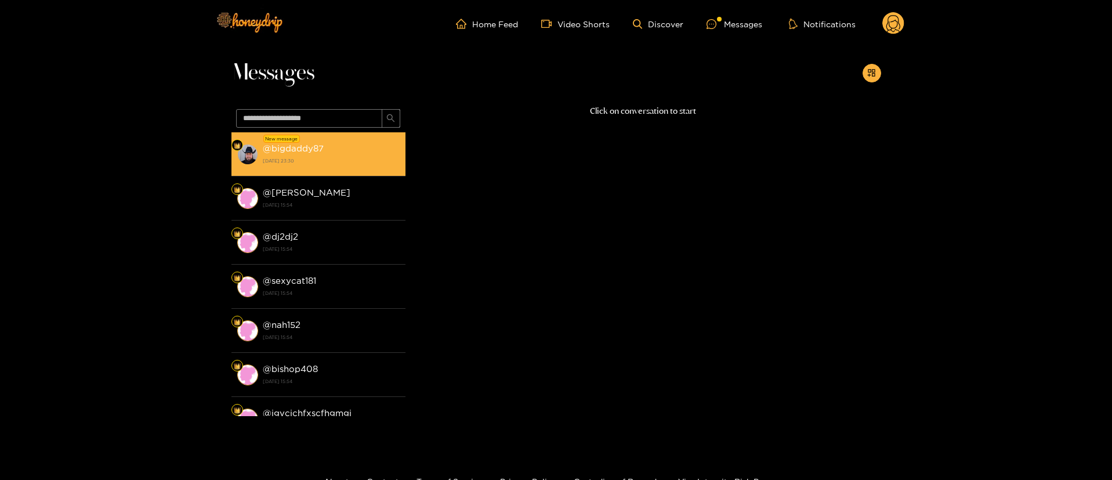 This screenshot has width=1112, height=480. Describe the element at coordinates (273, 73) in the screenshot. I see `span: Messages` at that location.